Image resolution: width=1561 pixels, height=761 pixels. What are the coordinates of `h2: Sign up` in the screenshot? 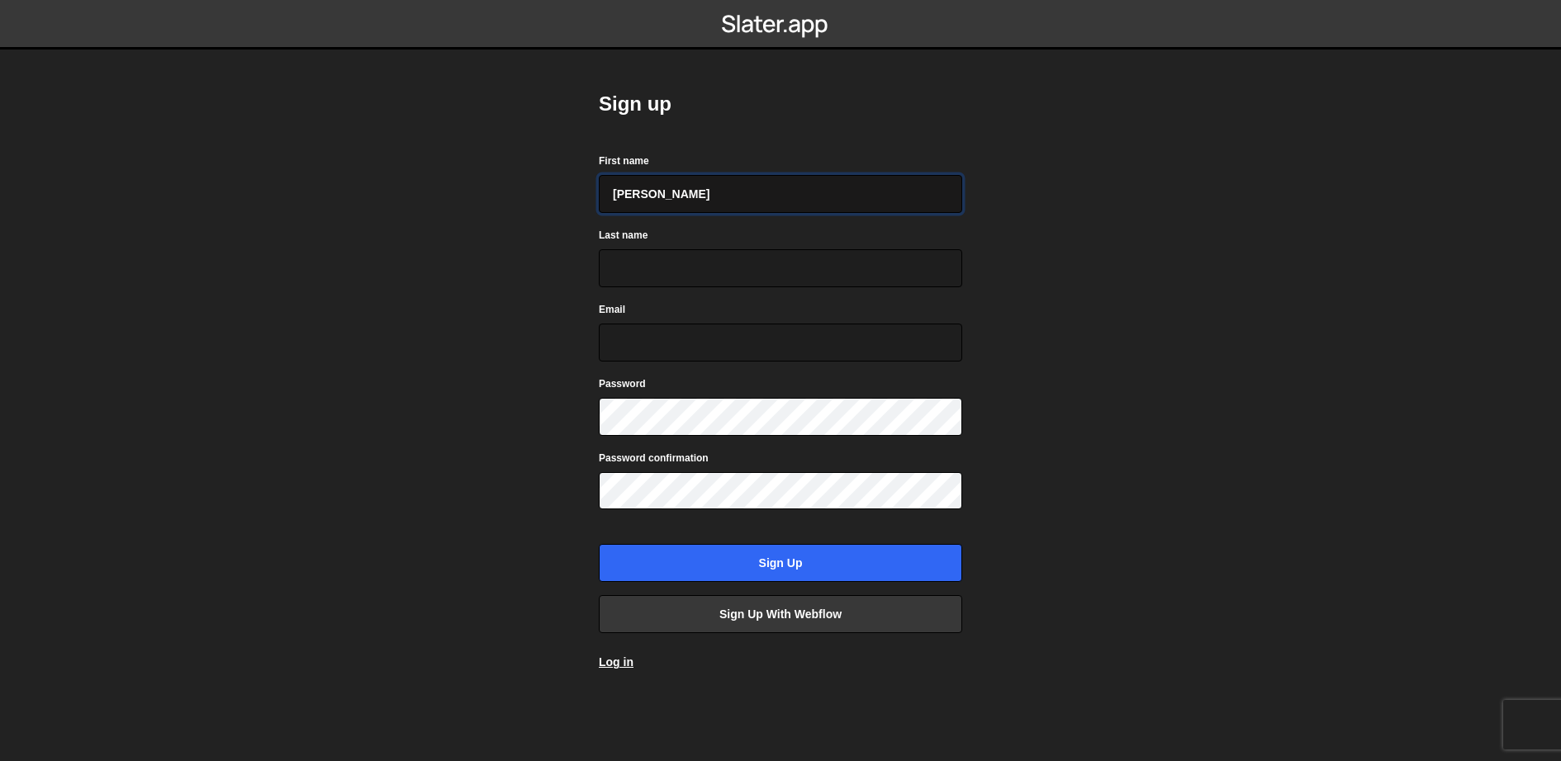 It's located at (780, 104).